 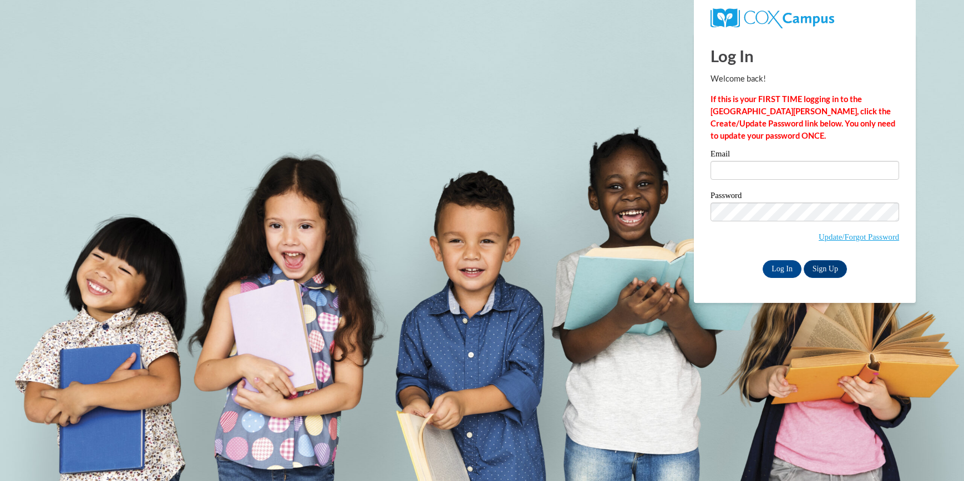 What do you see at coordinates (859, 237) in the screenshot?
I see `a: Update/Forgot Password` at bounding box center [859, 237].